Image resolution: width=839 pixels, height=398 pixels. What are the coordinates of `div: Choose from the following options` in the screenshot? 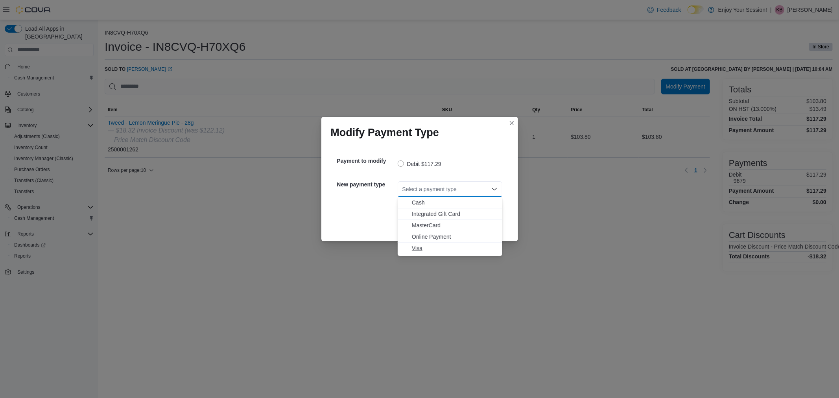 It's located at (450, 225).